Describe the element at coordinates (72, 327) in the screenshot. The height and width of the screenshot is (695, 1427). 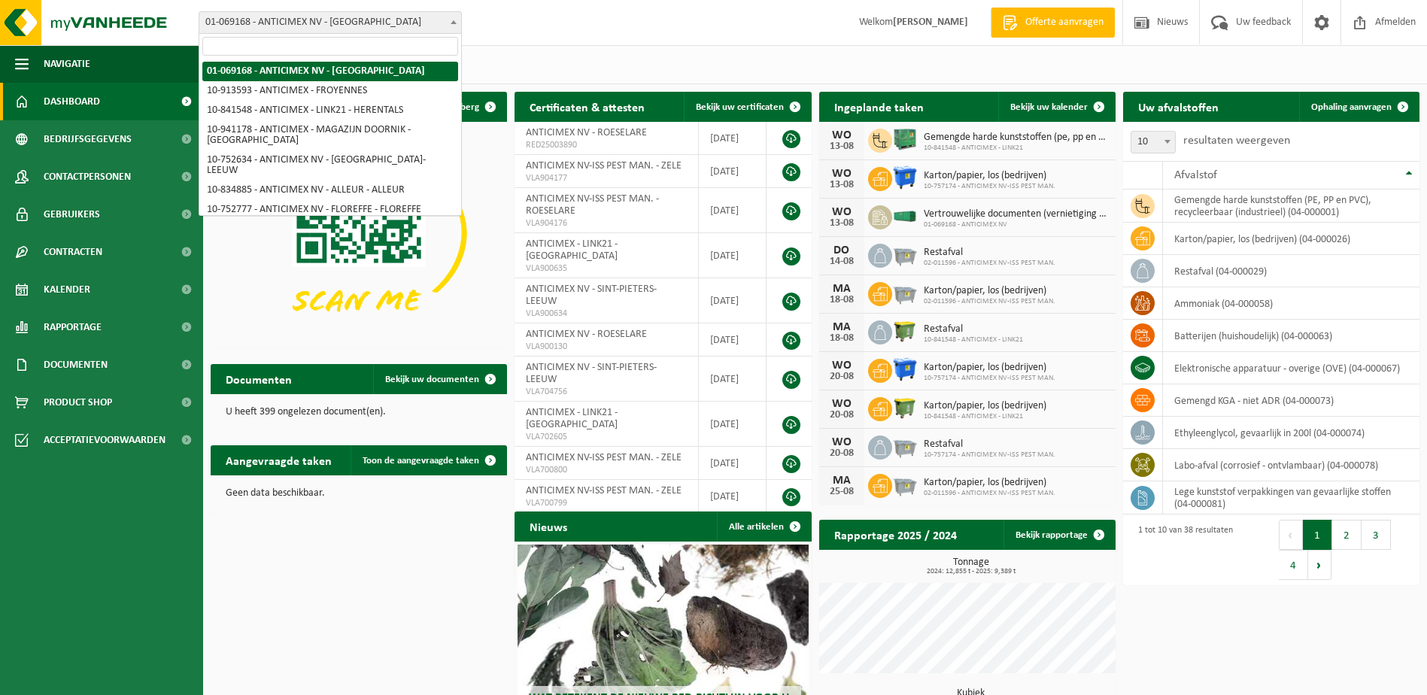
I see `span: Rapportage` at that location.